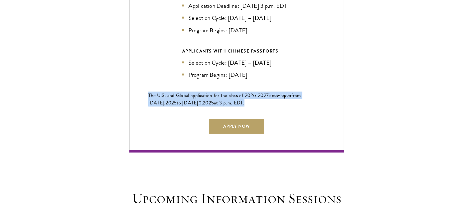 Image resolution: width=473 pixels, height=216 pixels. What do you see at coordinates (237, 199) in the screenshot?
I see `h2: Upcoming Information Sessions` at bounding box center [237, 199].